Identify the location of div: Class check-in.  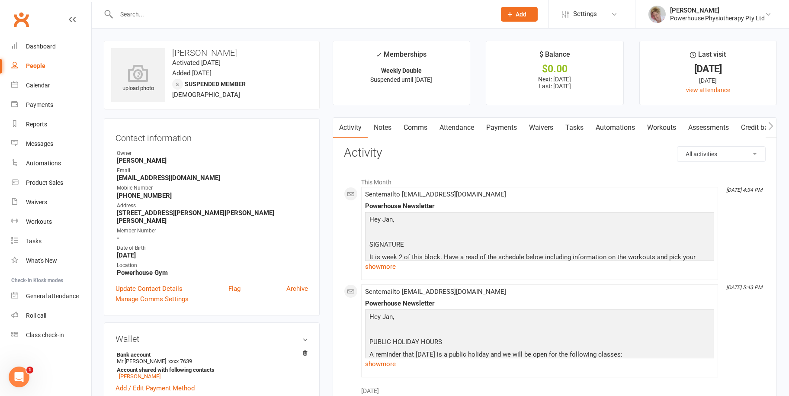
(45, 335).